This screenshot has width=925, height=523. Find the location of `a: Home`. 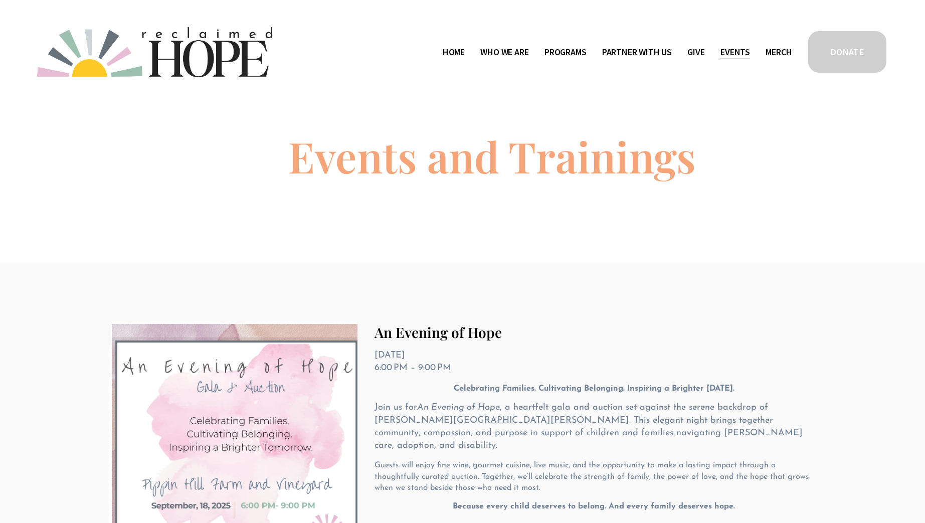

a: Home is located at coordinates (454, 52).